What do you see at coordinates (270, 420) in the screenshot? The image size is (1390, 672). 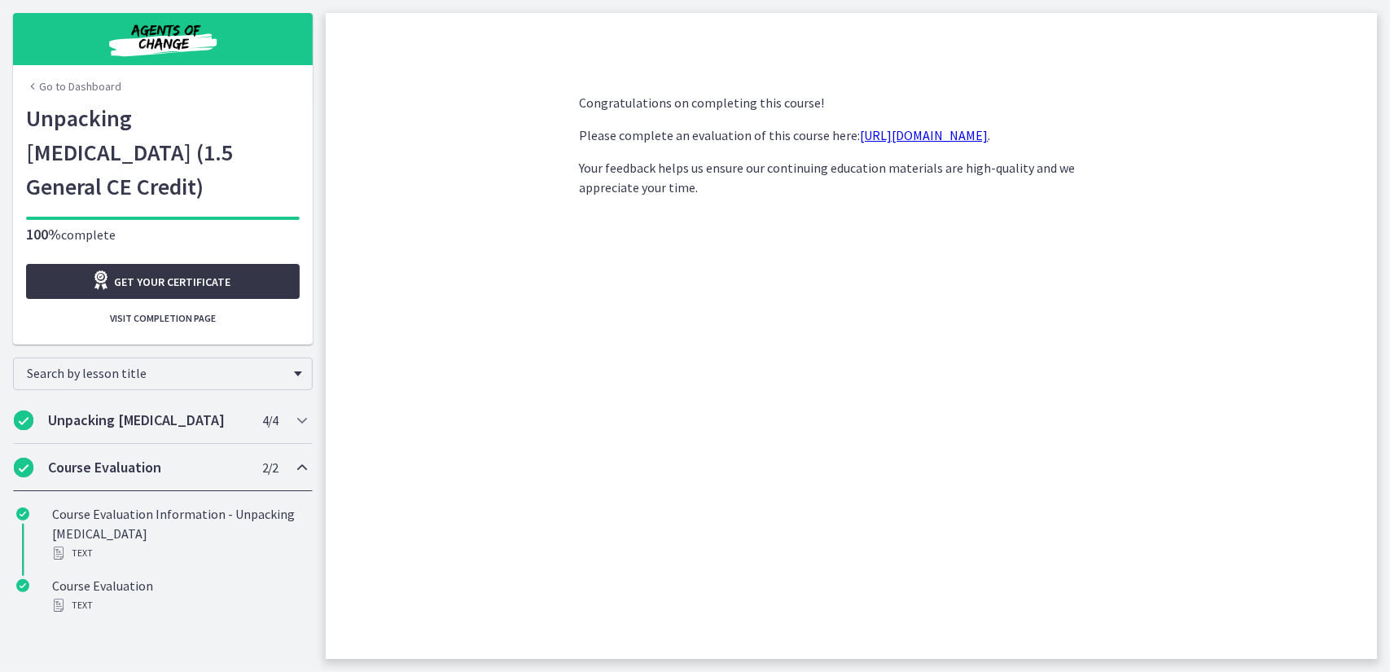 I see `span: 4 / 4` at bounding box center [270, 420].